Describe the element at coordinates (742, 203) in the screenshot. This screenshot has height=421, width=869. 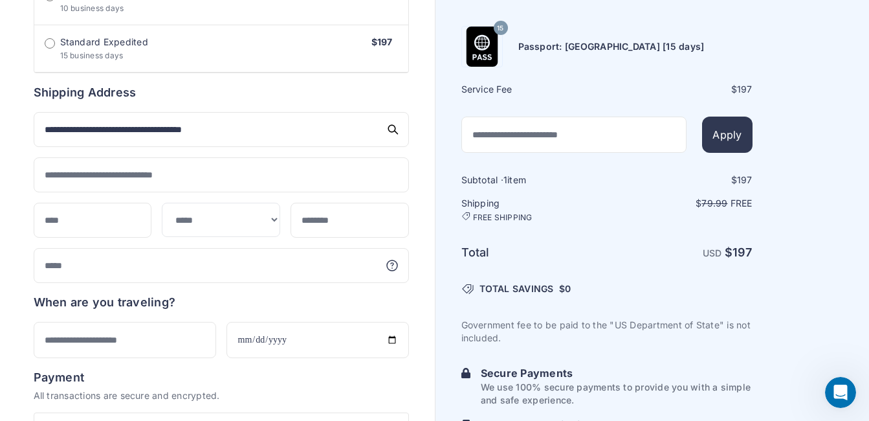
I see `span: Free` at that location.